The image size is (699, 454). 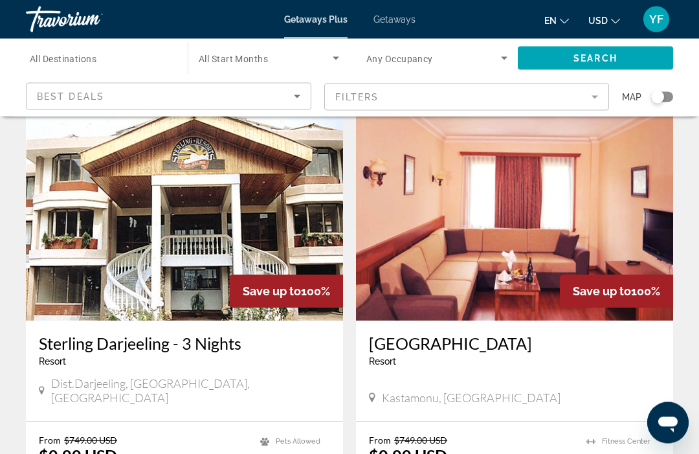 I want to click on span: USD, so click(x=598, y=21).